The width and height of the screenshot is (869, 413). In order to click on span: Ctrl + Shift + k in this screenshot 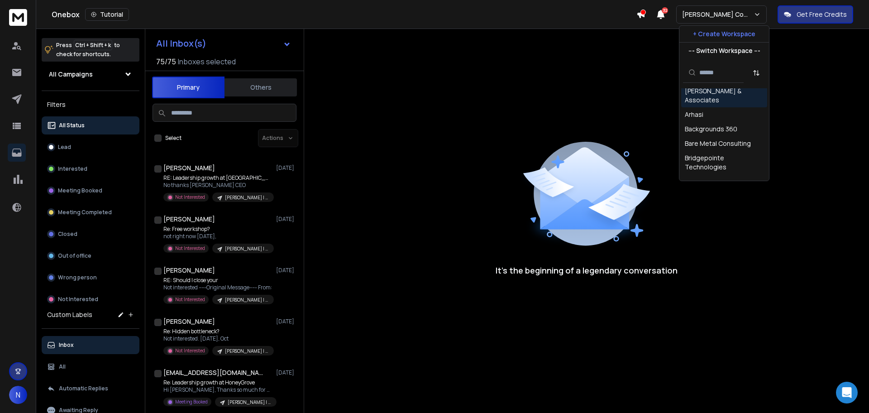, I will do `click(93, 45)`.